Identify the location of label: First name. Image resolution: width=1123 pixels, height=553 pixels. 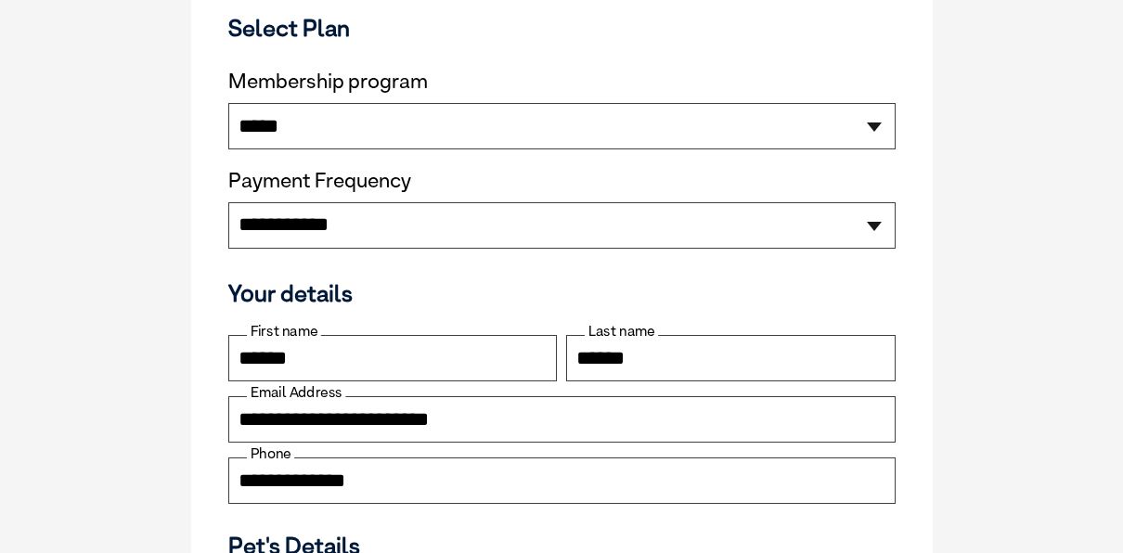
(284, 331).